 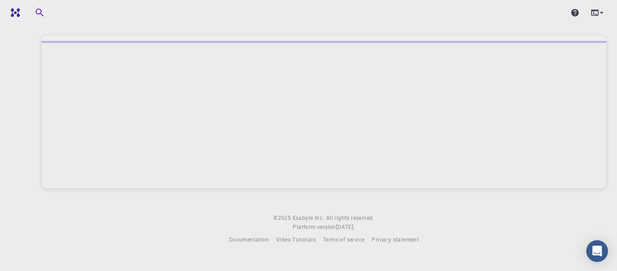 I want to click on span: Terms of service, so click(x=344, y=239).